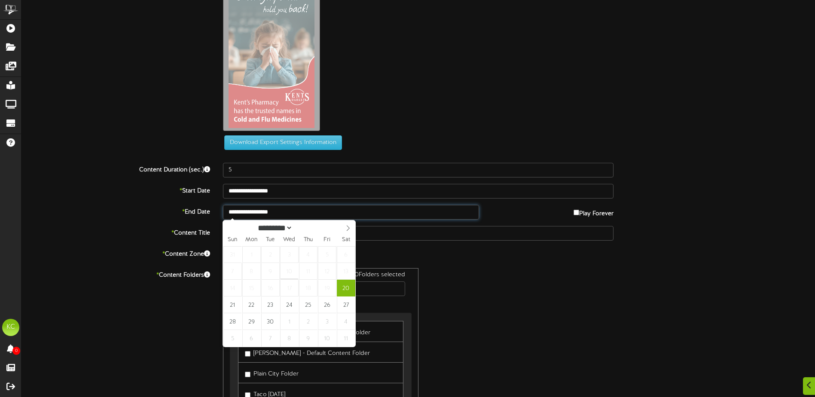 Image resolution: width=815 pixels, height=397 pixels. Describe the element at coordinates (233, 271) in the screenshot. I see `span: September 7, 2025` at that location.